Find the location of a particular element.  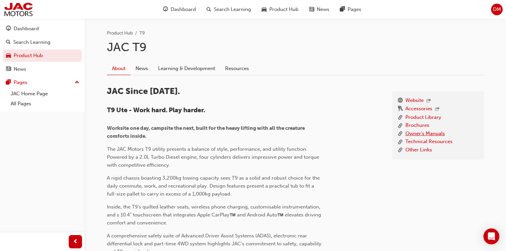

button: DashboardSearch LearningProduct HubNews is located at coordinates (42, 49).